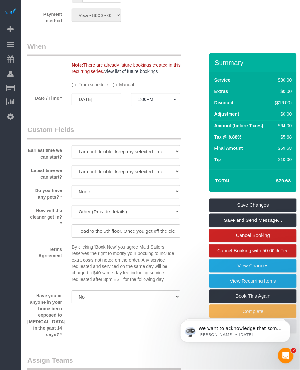 The height and width of the screenshot is (370, 300). Describe the element at coordinates (10, 11) in the screenshot. I see `img: Automaid Logo` at that location.